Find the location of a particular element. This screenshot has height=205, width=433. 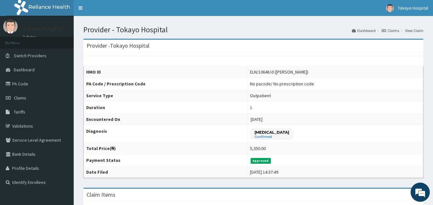

th: Service Type is located at coordinates (165, 96).